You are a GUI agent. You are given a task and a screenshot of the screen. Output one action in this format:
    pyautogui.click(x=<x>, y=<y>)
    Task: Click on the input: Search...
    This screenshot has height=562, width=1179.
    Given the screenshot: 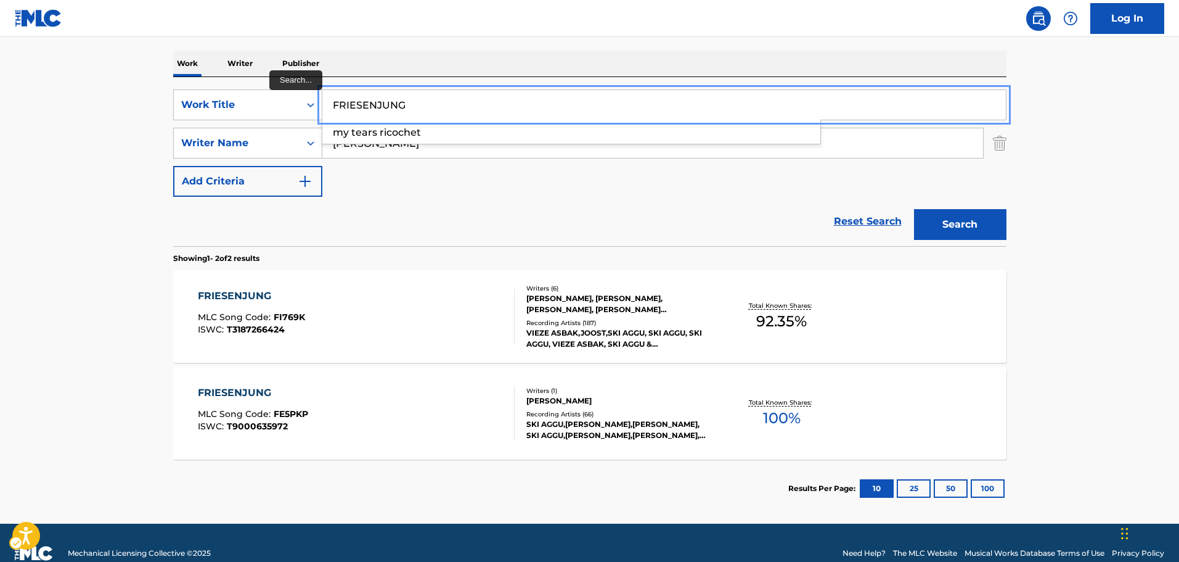 What is the action you would take?
    pyautogui.click(x=664, y=105)
    